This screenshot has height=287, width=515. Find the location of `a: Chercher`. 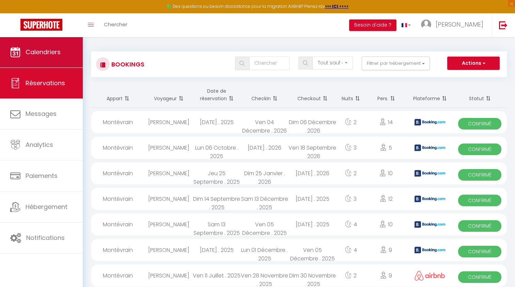

a: Chercher is located at coordinates (115, 25).